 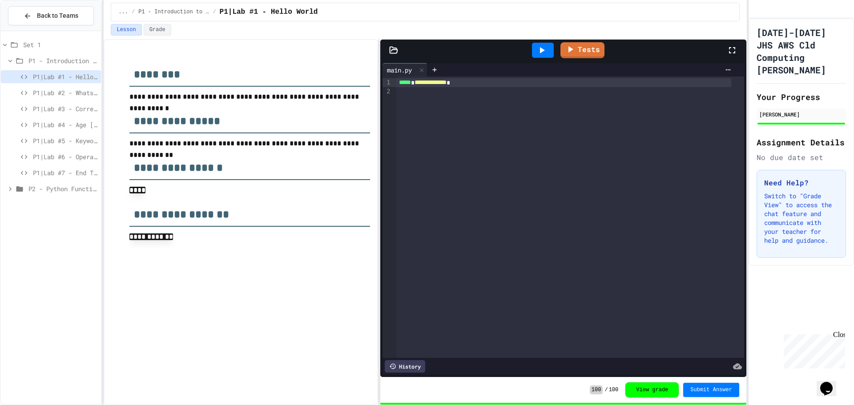 What do you see at coordinates (65, 141) in the screenshot?
I see `span: P1|Lab #5 - Keyword arguments in print` at bounding box center [65, 141].